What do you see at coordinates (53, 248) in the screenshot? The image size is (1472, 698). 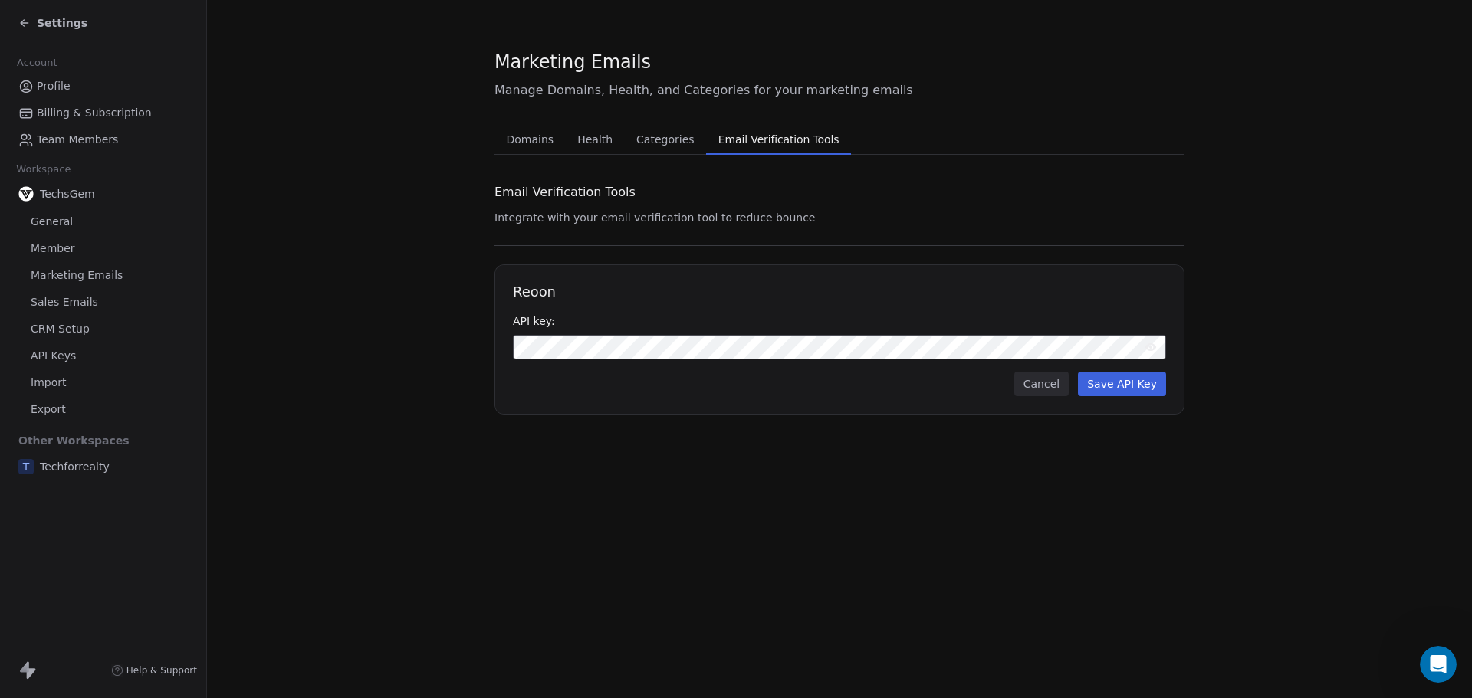 I see `span: Member` at bounding box center [53, 248].